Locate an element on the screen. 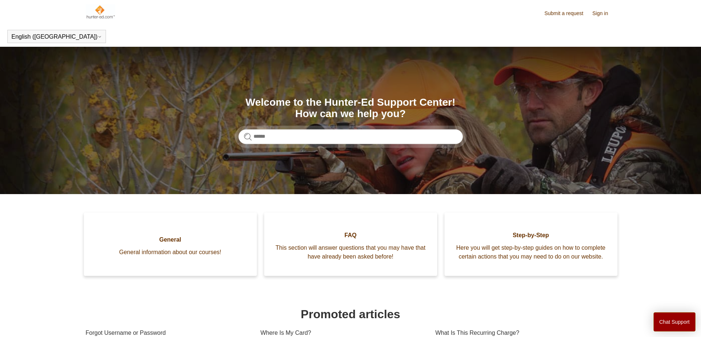 Image resolution: width=701 pixels, height=337 pixels. div: Chat Support is located at coordinates (675, 322).